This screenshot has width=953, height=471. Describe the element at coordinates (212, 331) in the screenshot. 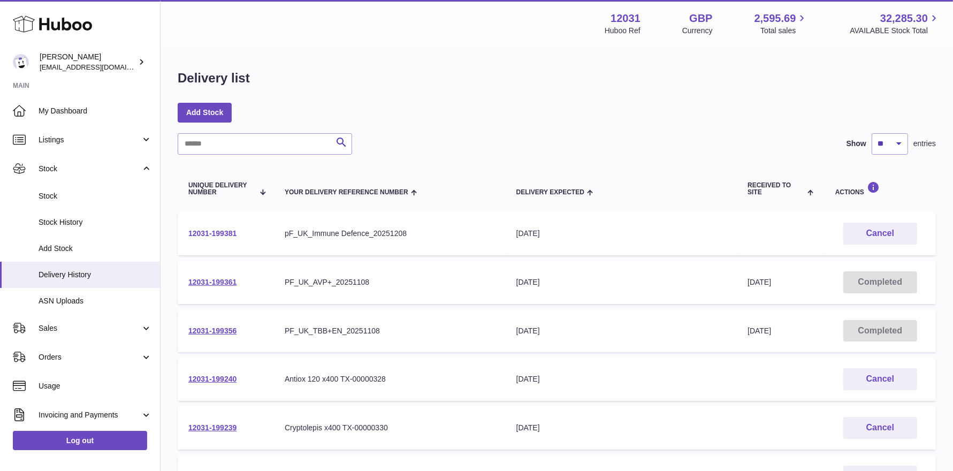

I see `a: 12031-199356` at that location.